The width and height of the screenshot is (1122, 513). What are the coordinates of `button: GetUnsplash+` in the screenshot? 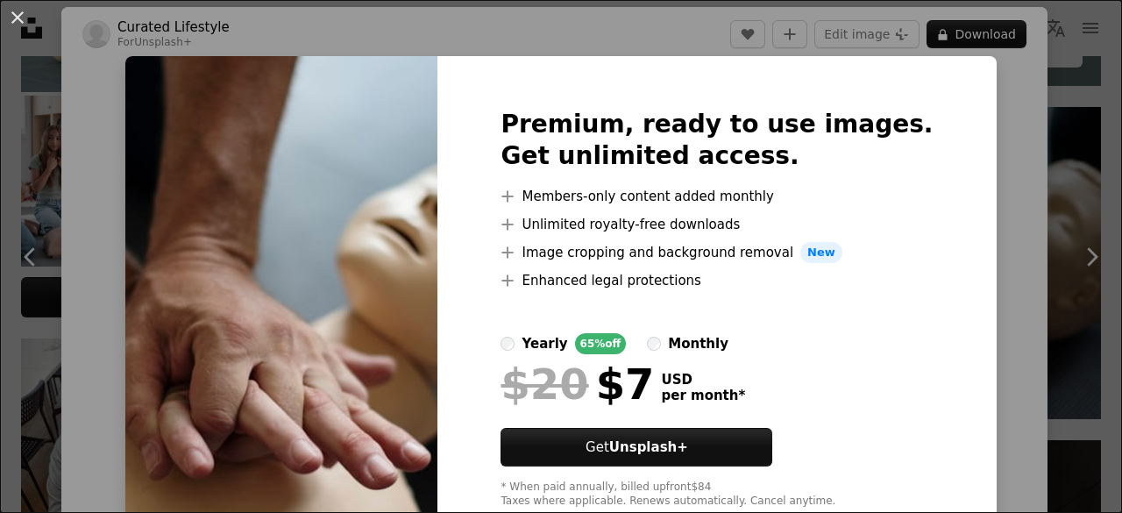 It's located at (636, 447).